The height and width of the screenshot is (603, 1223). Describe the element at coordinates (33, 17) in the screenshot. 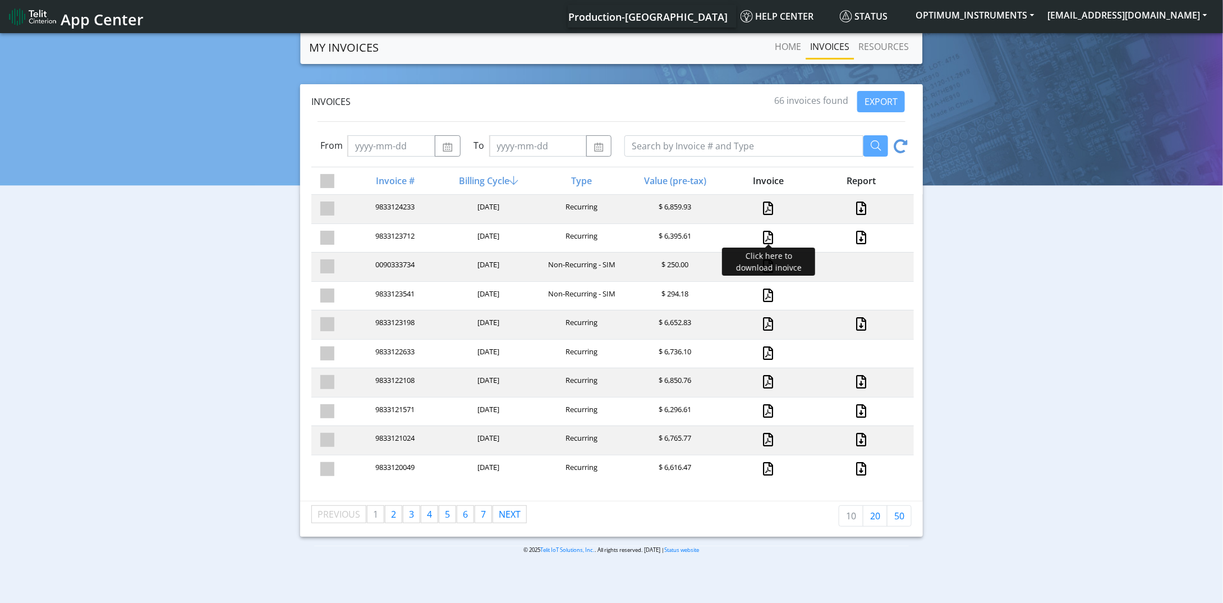

I see `img: logo-telit-cinterion-gw-new.png` at that location.